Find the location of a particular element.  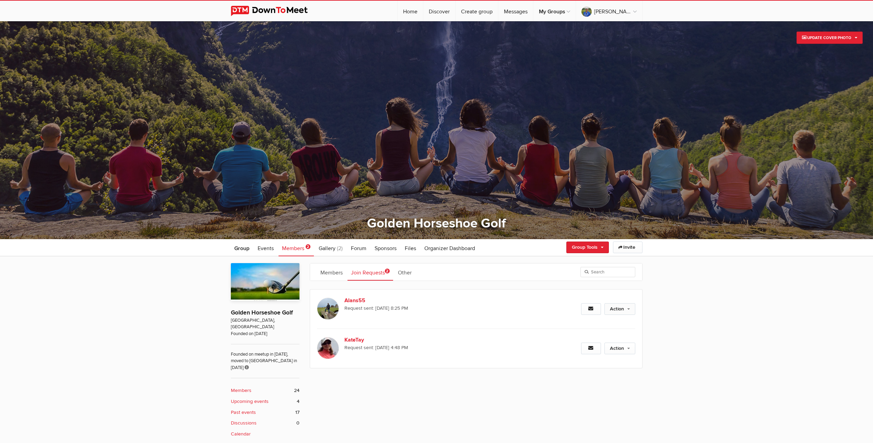

a: Gallery (2) is located at coordinates (331, 248).